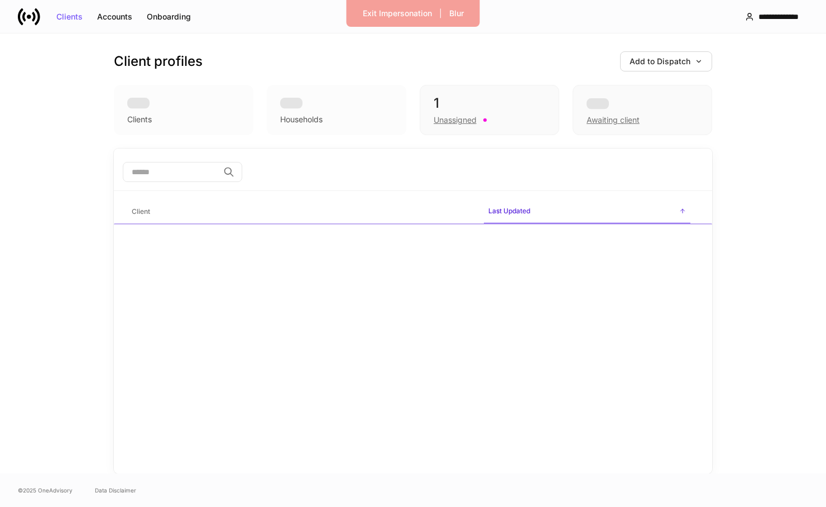  I want to click on div: Exit Impersonation, so click(397, 13).